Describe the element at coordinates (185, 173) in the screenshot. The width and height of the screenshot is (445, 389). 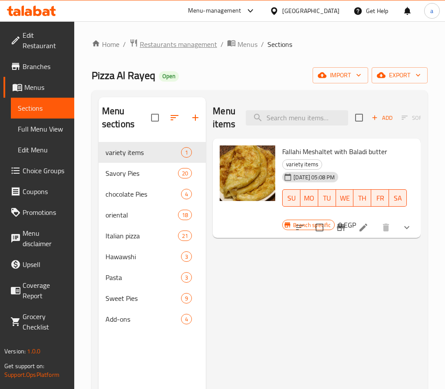
I see `span: 20` at that location.